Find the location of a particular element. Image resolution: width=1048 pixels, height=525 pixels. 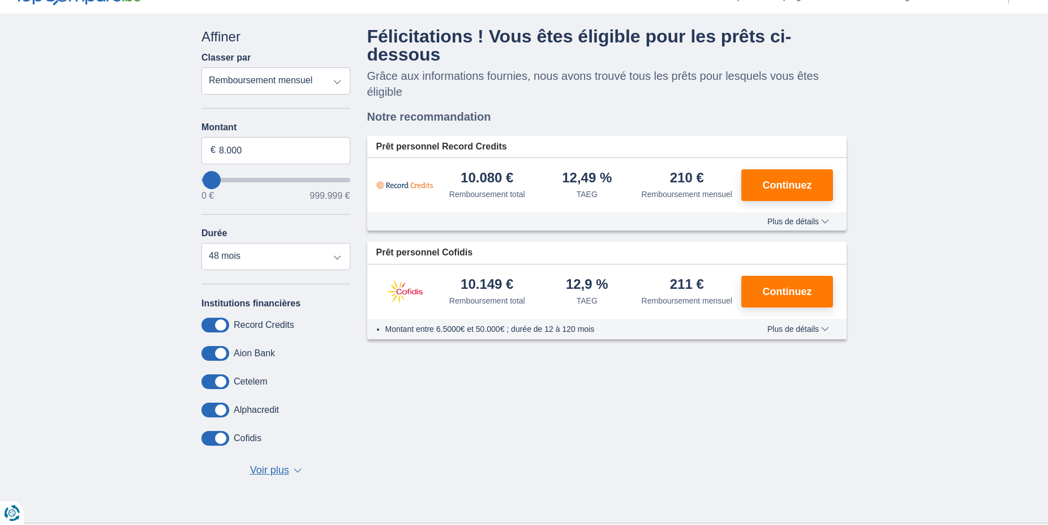

span: Prêt personnel Record Credits is located at coordinates (441, 147).